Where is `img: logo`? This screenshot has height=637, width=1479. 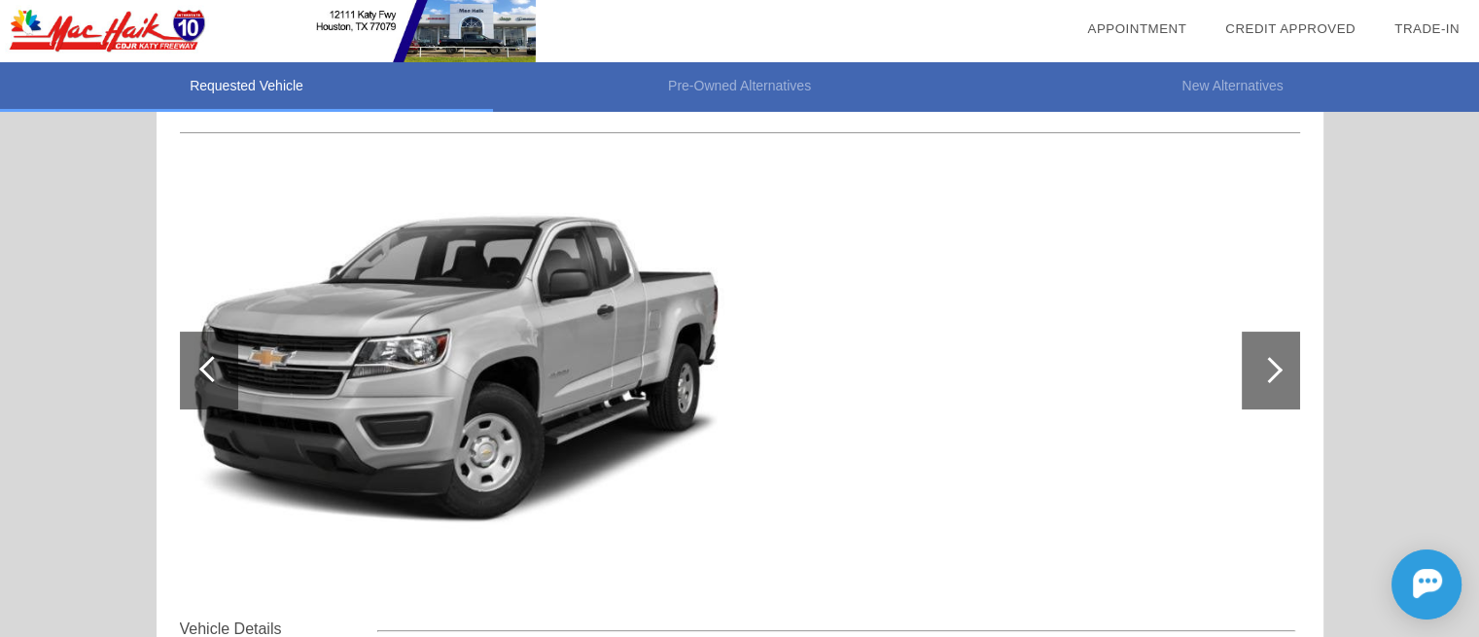 img: logo is located at coordinates (124, 52).